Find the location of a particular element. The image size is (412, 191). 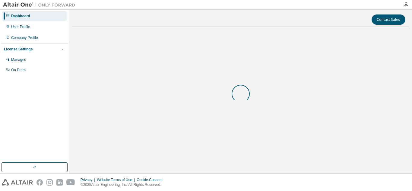

img: youtube.svg is located at coordinates (71, 182).